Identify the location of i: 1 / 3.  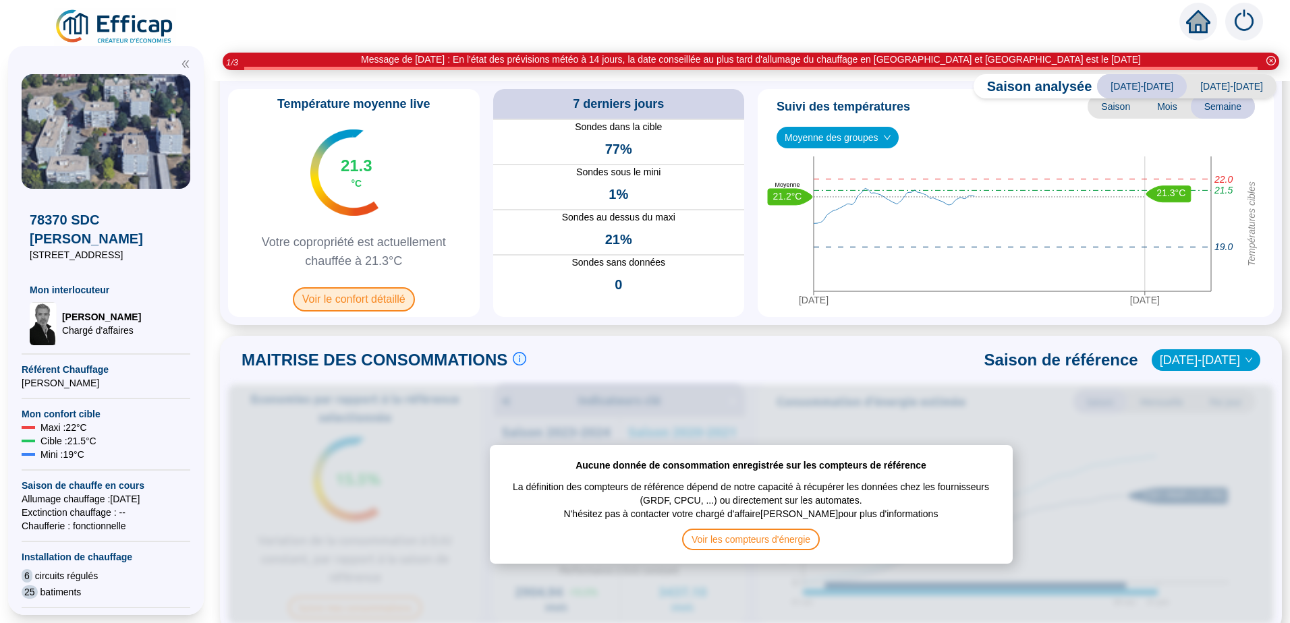
(232, 62).